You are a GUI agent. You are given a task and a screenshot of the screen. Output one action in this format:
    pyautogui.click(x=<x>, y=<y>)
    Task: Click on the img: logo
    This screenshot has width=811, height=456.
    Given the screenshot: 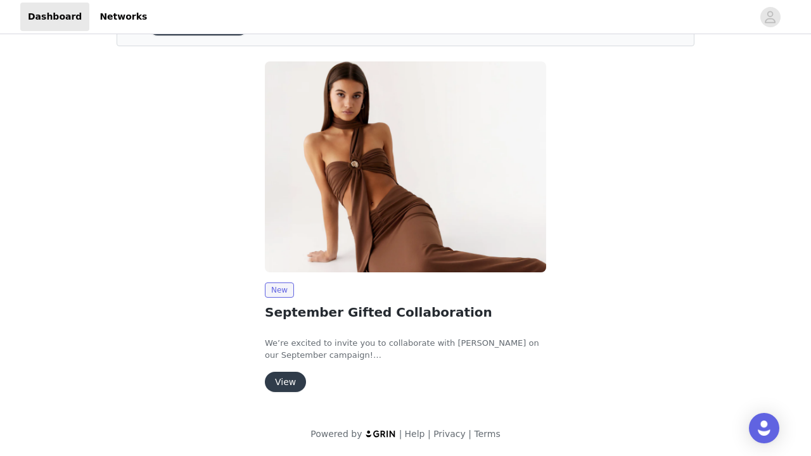 What is the action you would take?
    pyautogui.click(x=381, y=433)
    